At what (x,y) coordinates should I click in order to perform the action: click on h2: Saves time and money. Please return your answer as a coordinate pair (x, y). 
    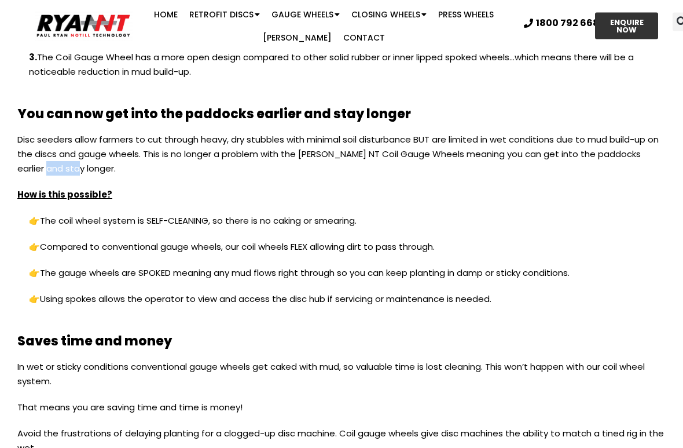
    Looking at the image, I should click on (342, 342).